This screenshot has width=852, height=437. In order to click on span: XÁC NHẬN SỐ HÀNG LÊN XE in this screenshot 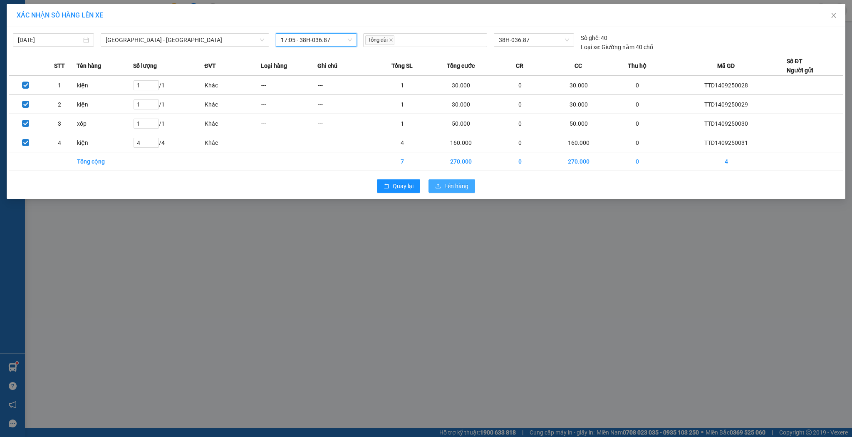, I will do `click(60, 15)`.